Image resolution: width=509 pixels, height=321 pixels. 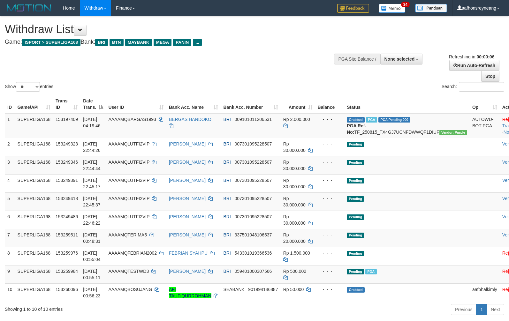 What do you see at coordinates (117, 42) in the screenshot?
I see `span: BTN` at bounding box center [117, 42].